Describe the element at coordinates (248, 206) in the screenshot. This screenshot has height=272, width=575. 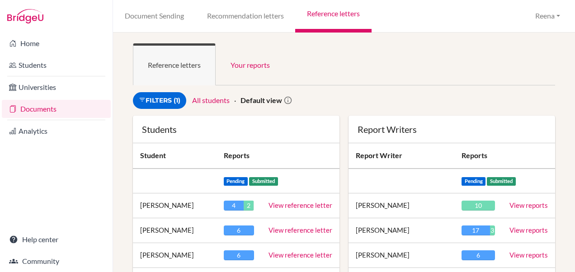
I see `div: 2` at that location.